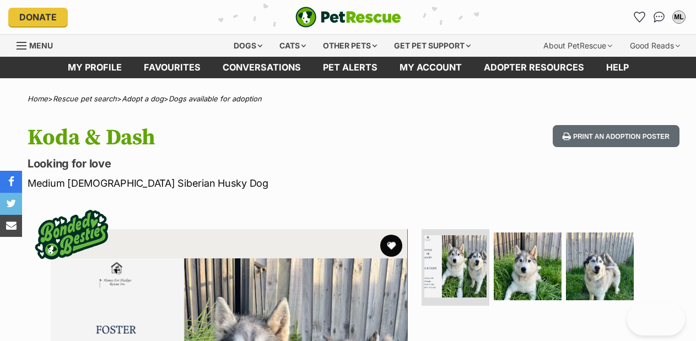  What do you see at coordinates (348, 17) in the screenshot?
I see `a: PetRescue` at bounding box center [348, 17].